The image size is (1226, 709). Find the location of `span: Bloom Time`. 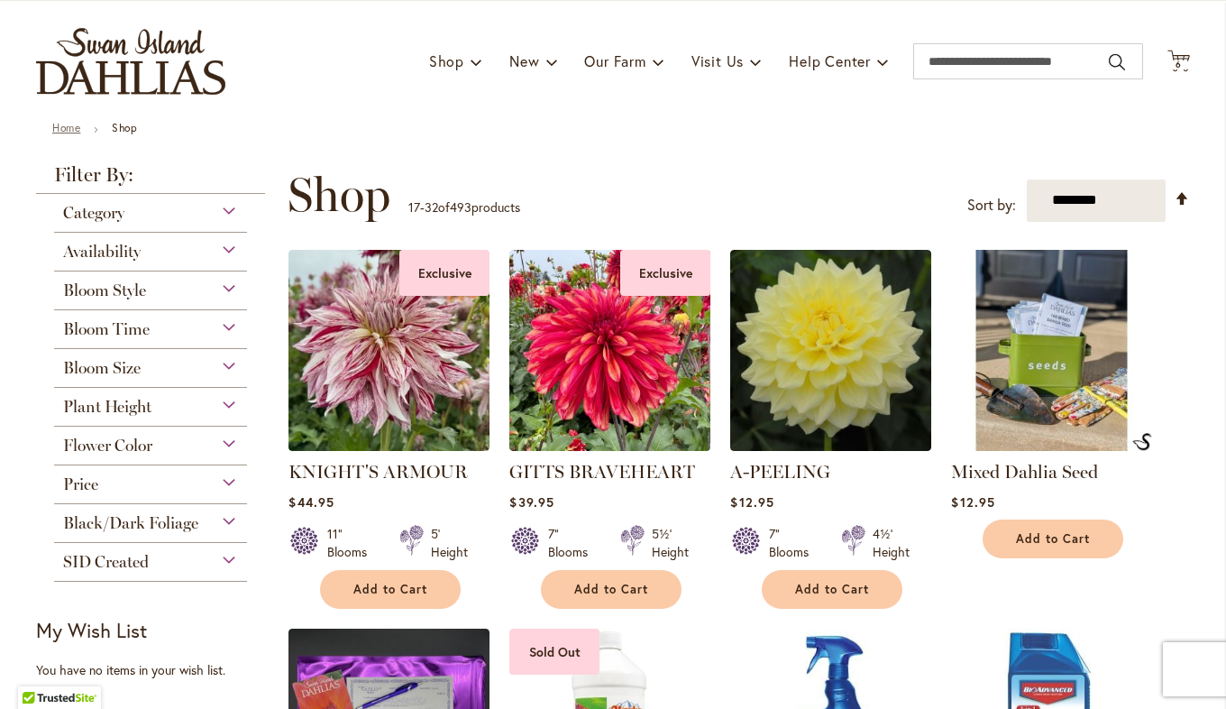

span: Bloom Time is located at coordinates (106, 329).